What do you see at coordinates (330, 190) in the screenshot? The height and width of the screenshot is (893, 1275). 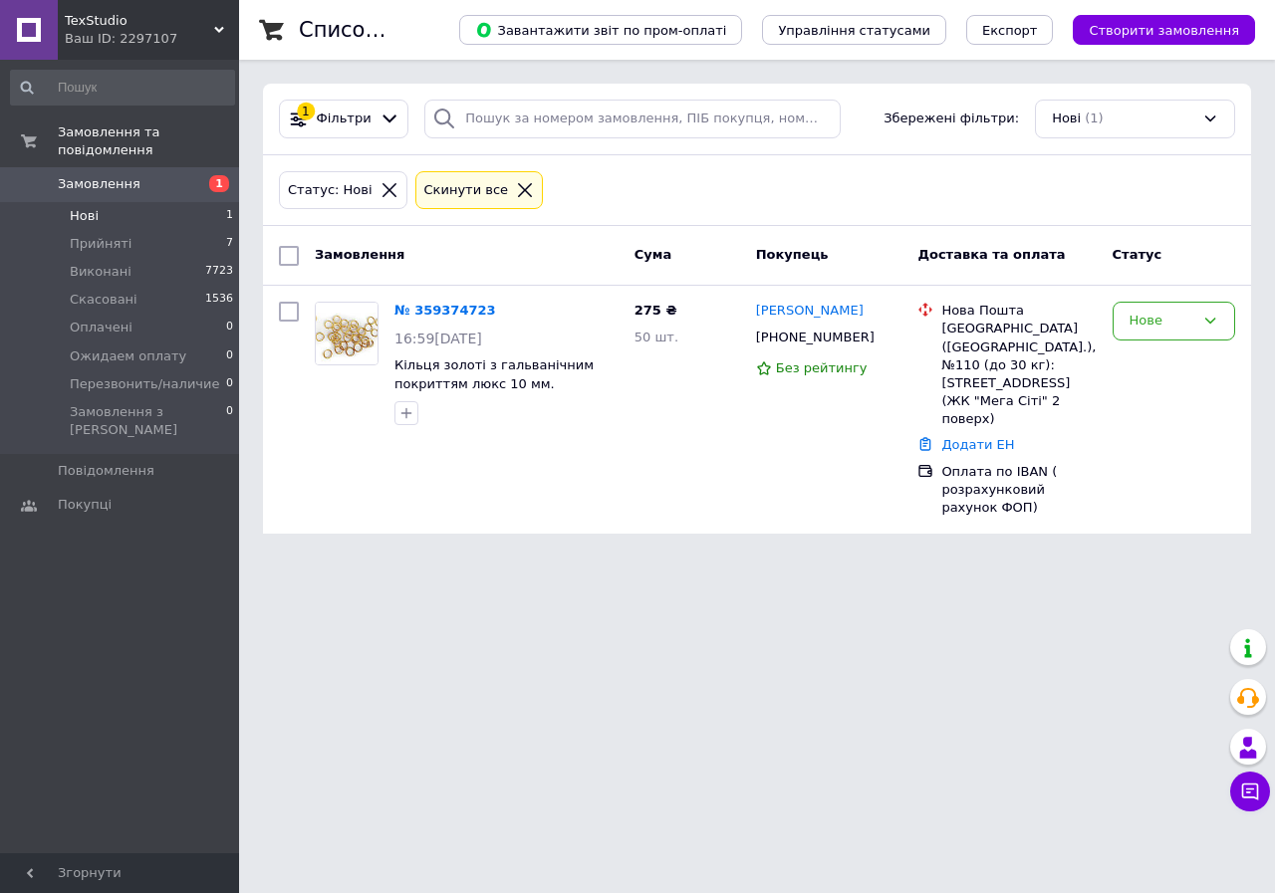 I see `div: Статус: Нові` at bounding box center [330, 190].